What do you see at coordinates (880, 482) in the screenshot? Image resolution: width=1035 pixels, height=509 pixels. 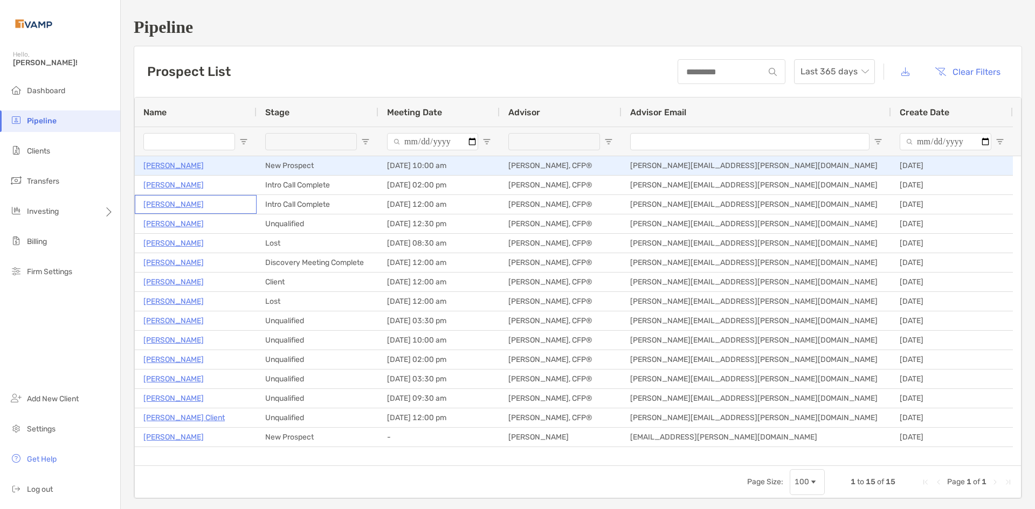 I see `span: of` at bounding box center [880, 482].